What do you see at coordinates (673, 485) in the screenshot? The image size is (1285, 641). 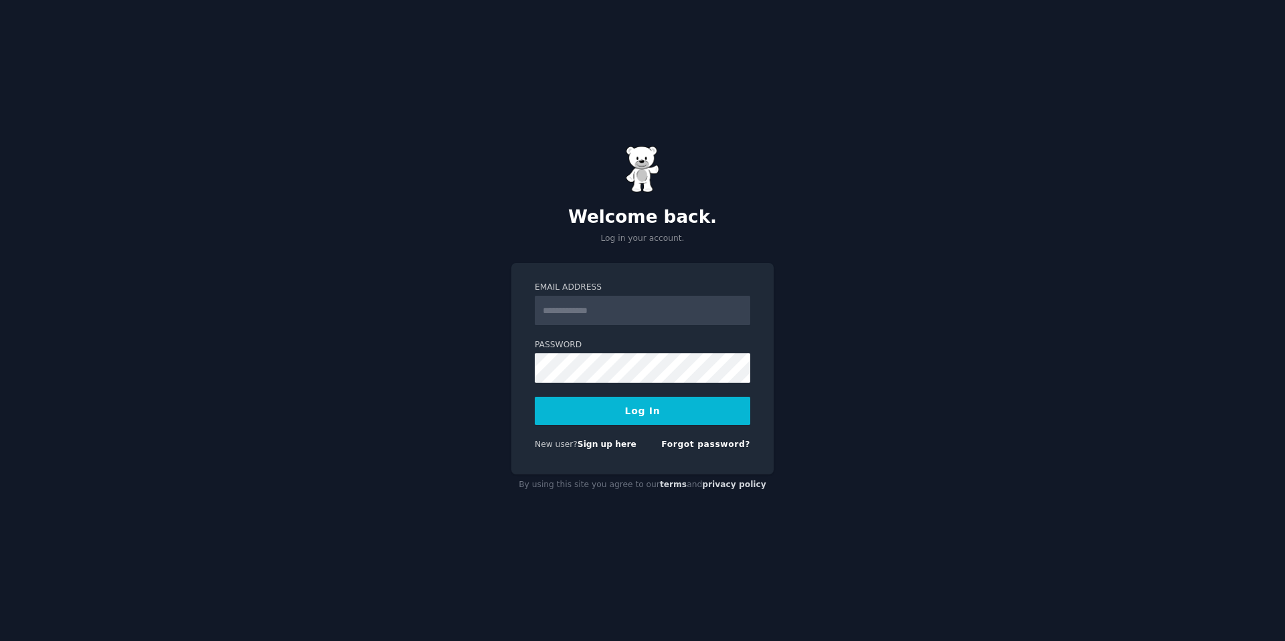 I see `a: terms` at bounding box center [673, 485].